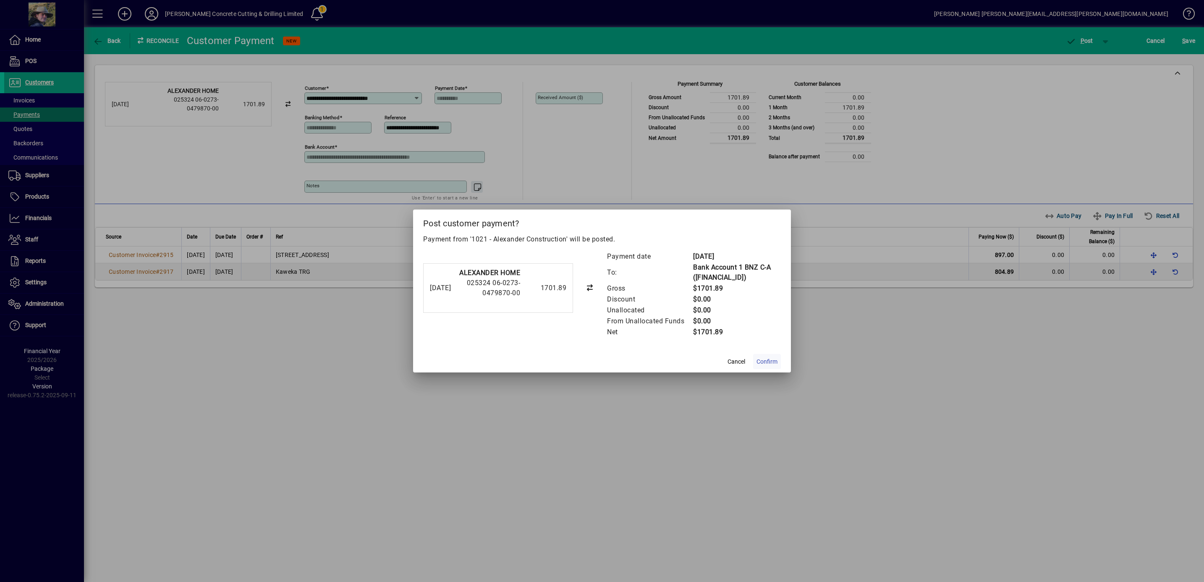  I want to click on button: Confirm, so click(767, 361).